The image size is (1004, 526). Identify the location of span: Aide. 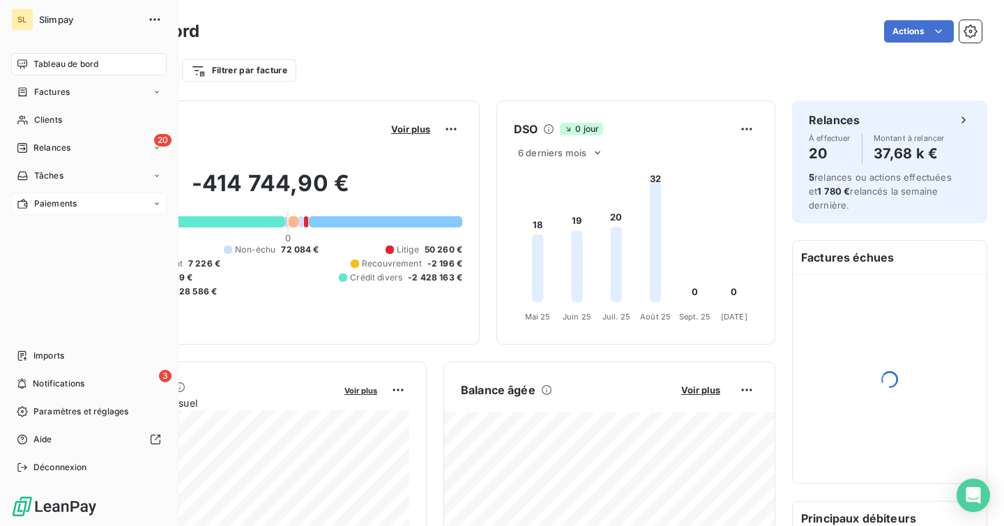
(43, 439).